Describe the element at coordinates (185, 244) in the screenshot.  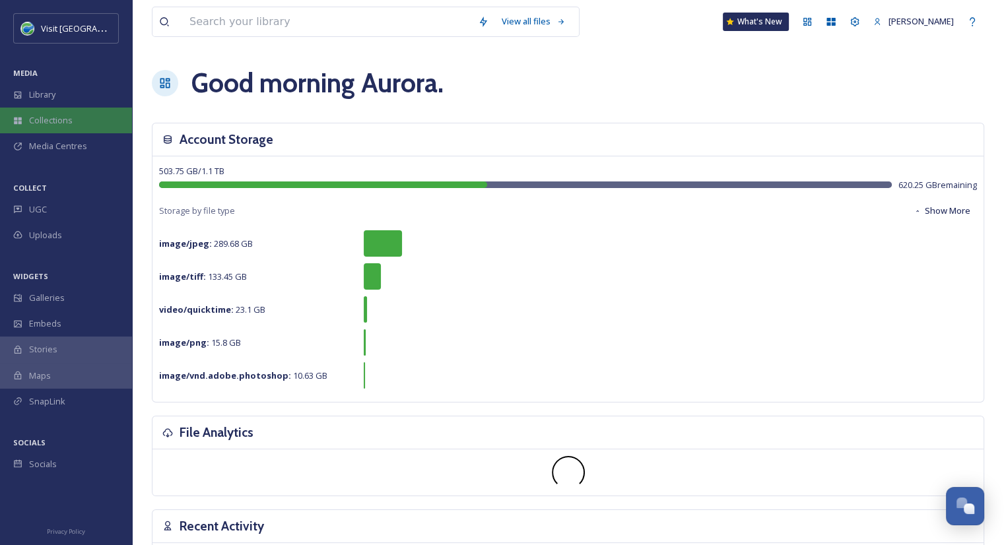
I see `strong: image/jpeg :` at that location.